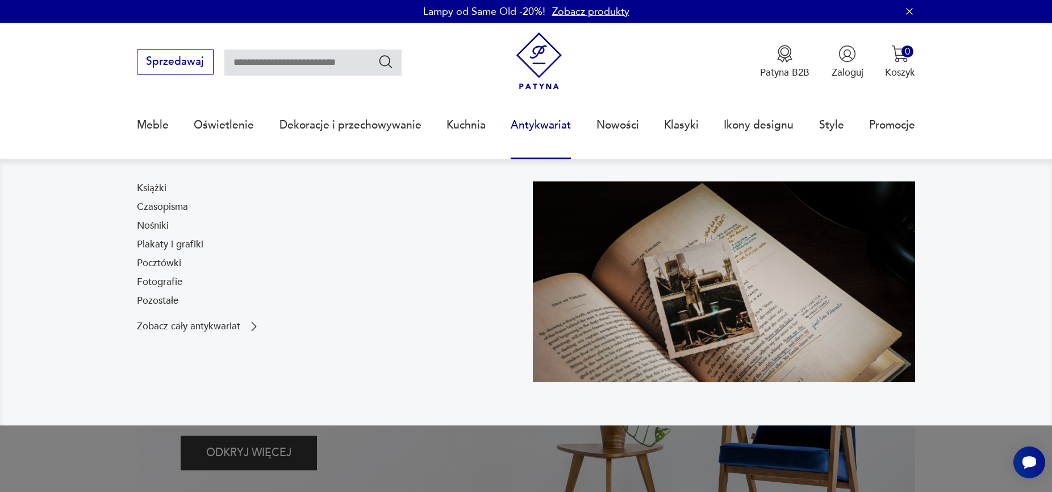 The image size is (1052, 492). What do you see at coordinates (785, 53) in the screenshot?
I see `img: Ikona medalu` at bounding box center [785, 53].